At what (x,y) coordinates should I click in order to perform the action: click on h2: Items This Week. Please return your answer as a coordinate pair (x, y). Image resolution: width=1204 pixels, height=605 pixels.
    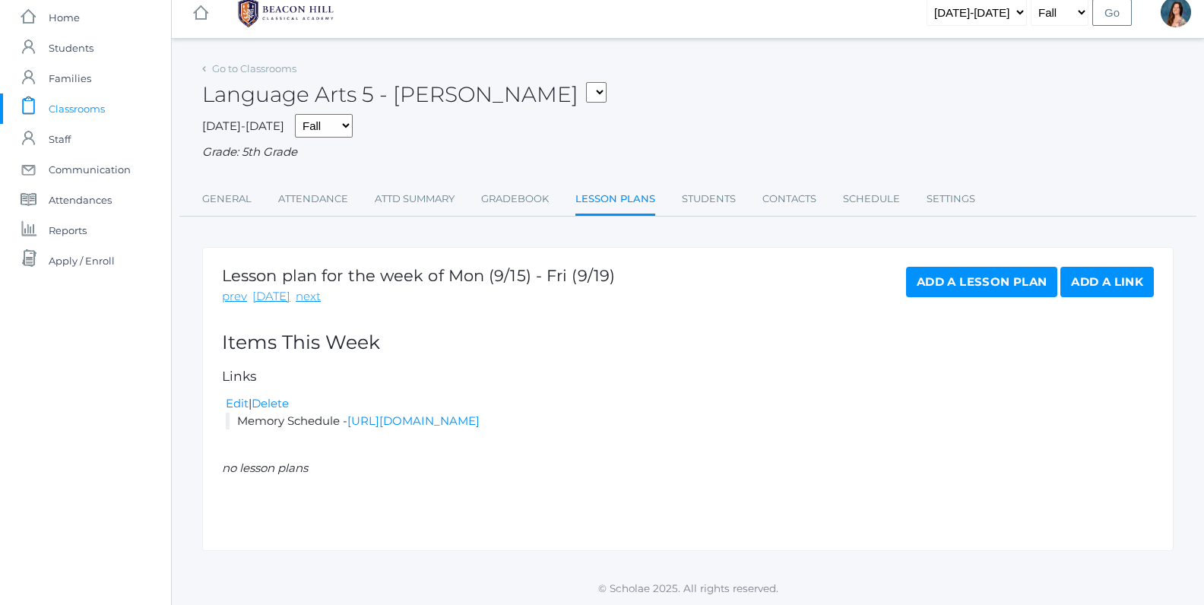
    Looking at the image, I should click on (688, 343).